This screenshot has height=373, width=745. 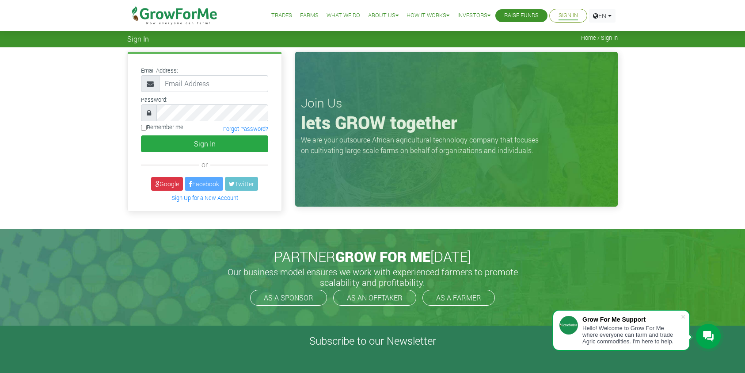 I want to click on a: How it Works, so click(x=428, y=15).